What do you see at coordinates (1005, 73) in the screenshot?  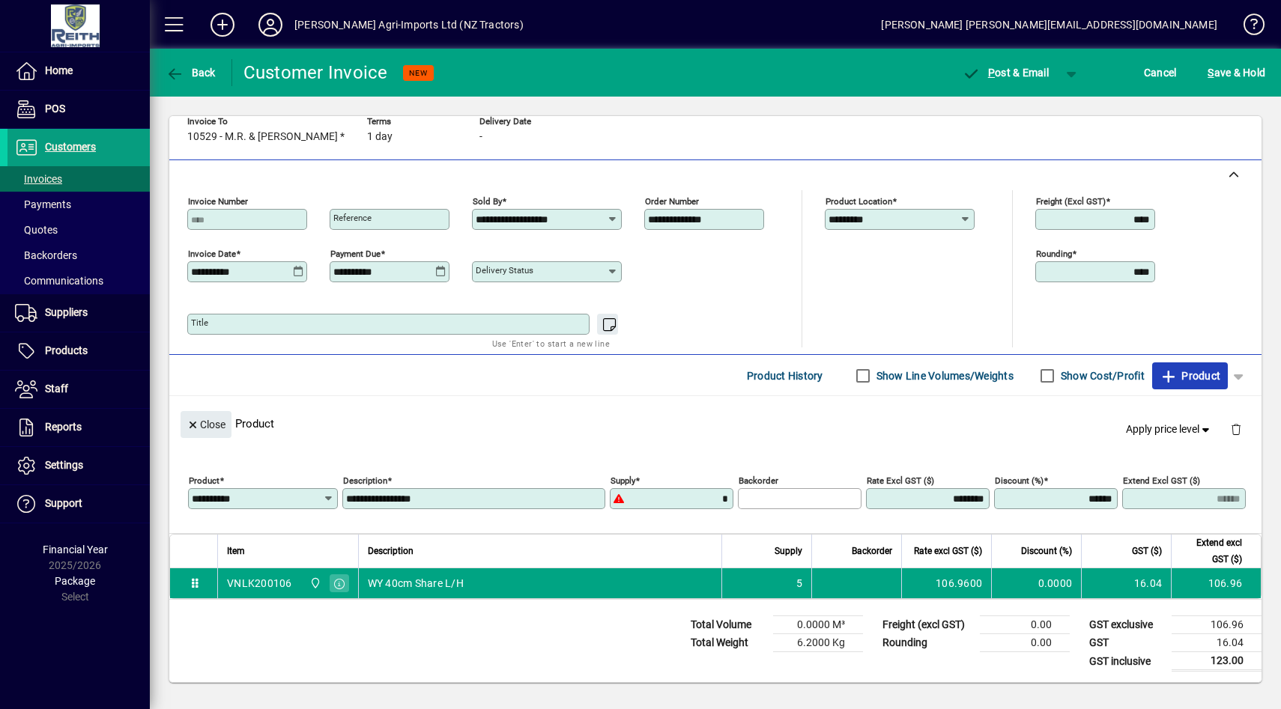 I see `span: ost & Email` at bounding box center [1005, 73].